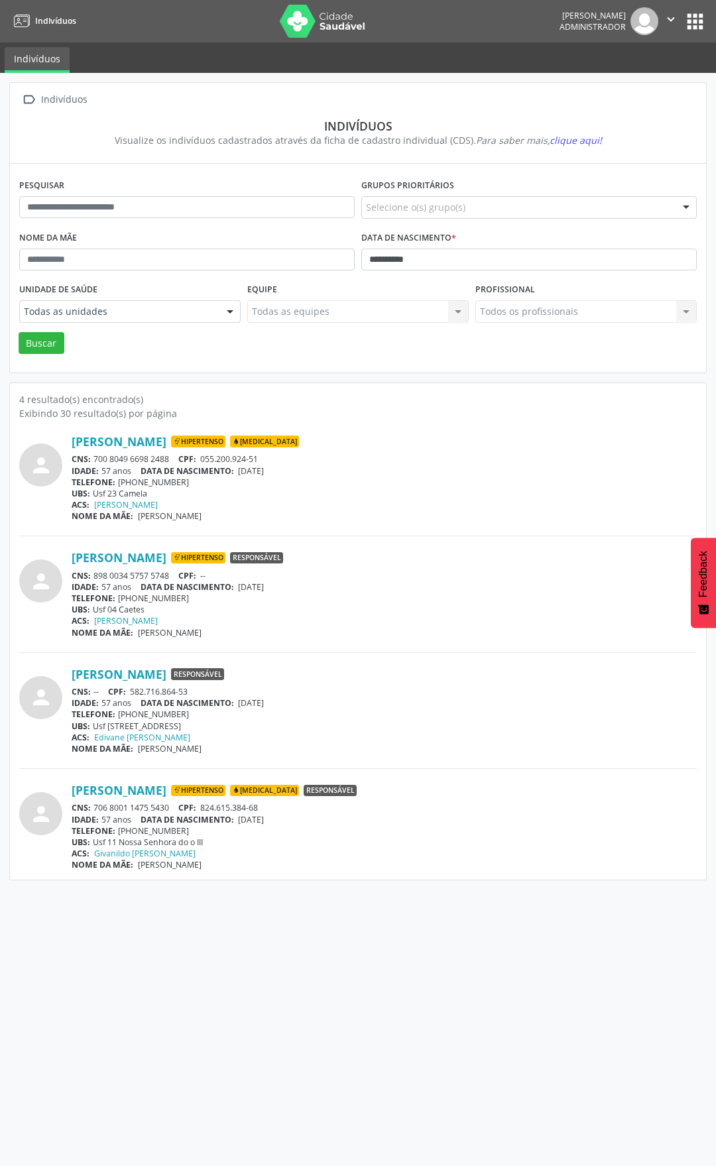  What do you see at coordinates (384, 493) in the screenshot?
I see `div: Usf 23 Camela` at bounding box center [384, 493].